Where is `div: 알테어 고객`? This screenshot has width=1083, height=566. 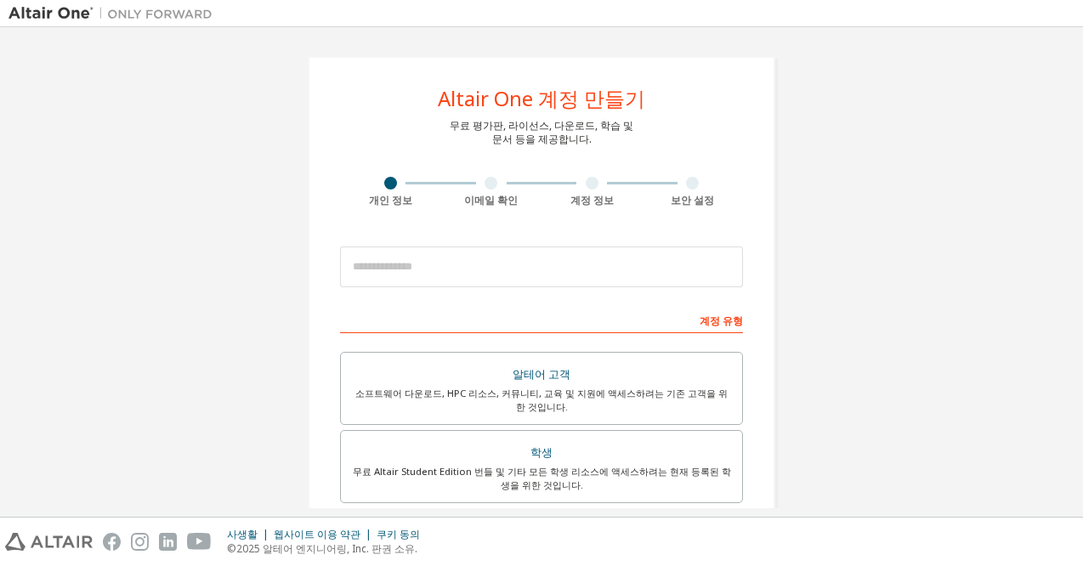
div: 알테어 고객 is located at coordinates (542, 375).